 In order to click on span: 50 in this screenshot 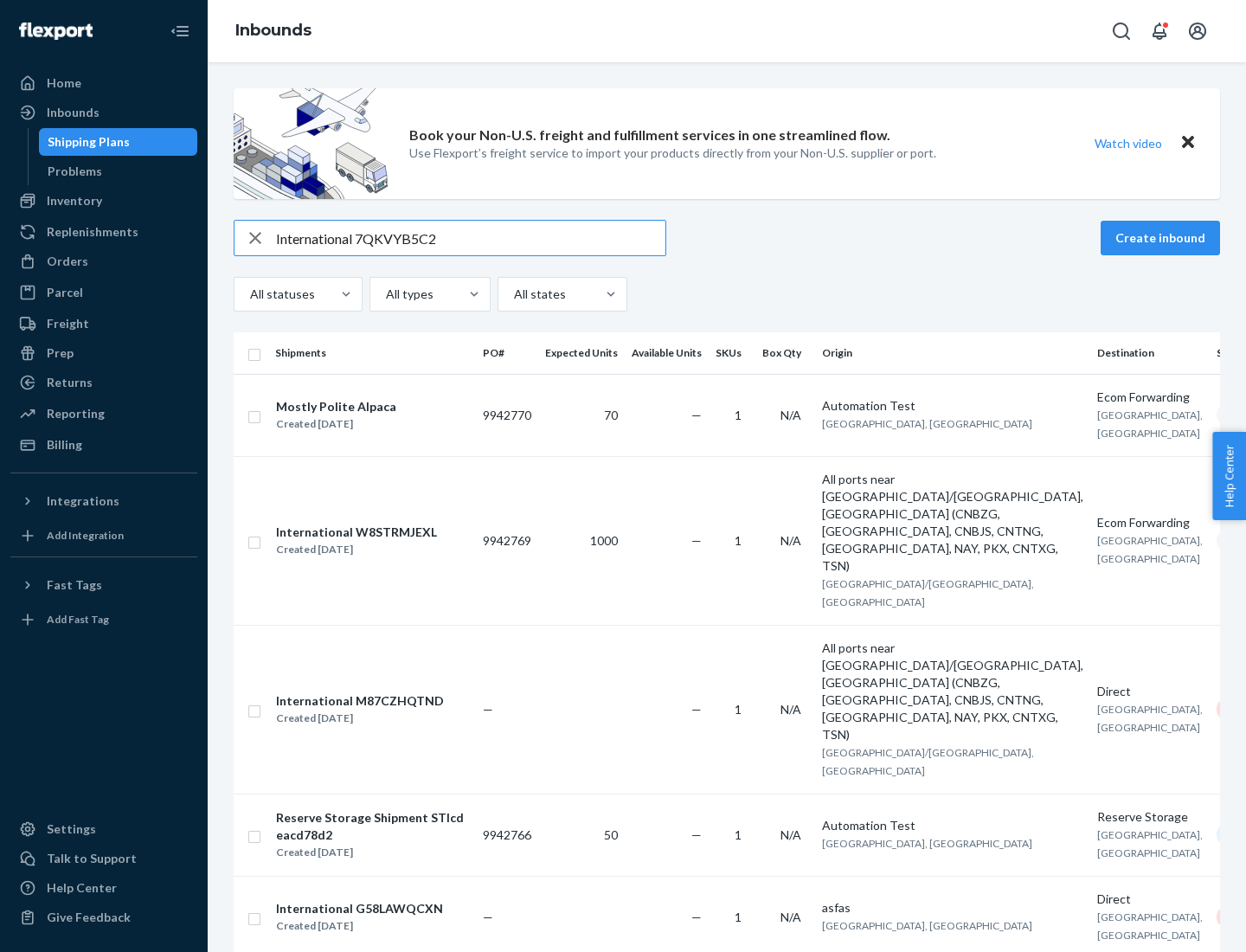, I will do `click(611, 834)`.